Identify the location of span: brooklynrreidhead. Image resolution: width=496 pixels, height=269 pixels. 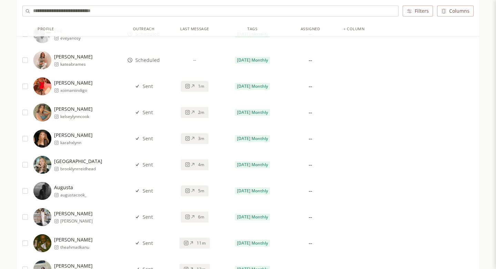
(81, 169).